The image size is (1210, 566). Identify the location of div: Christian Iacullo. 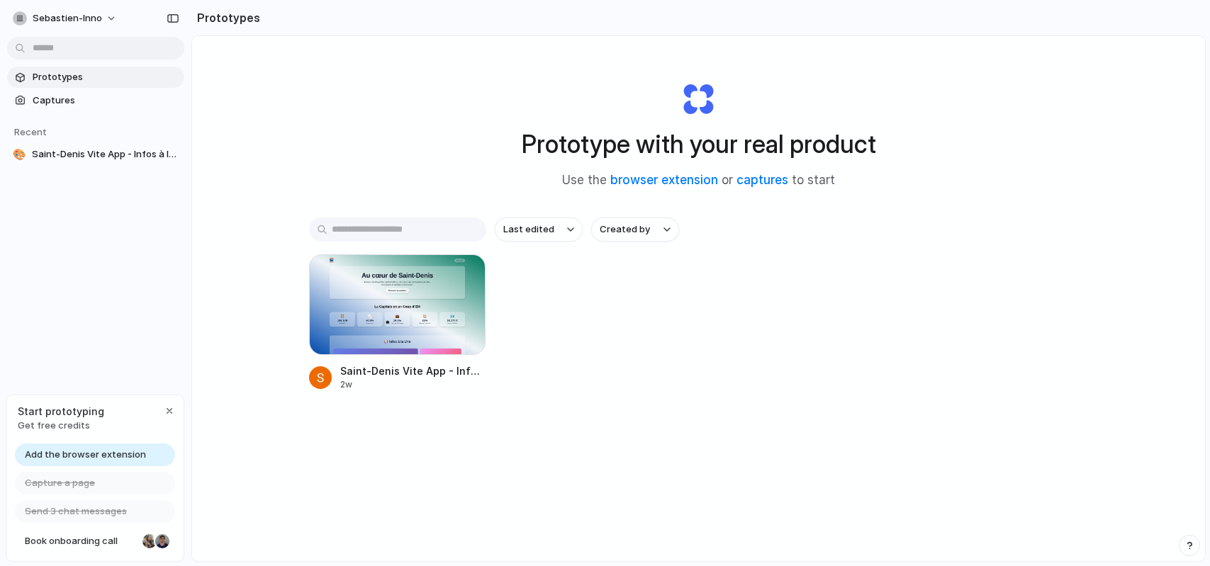
(162, 542).